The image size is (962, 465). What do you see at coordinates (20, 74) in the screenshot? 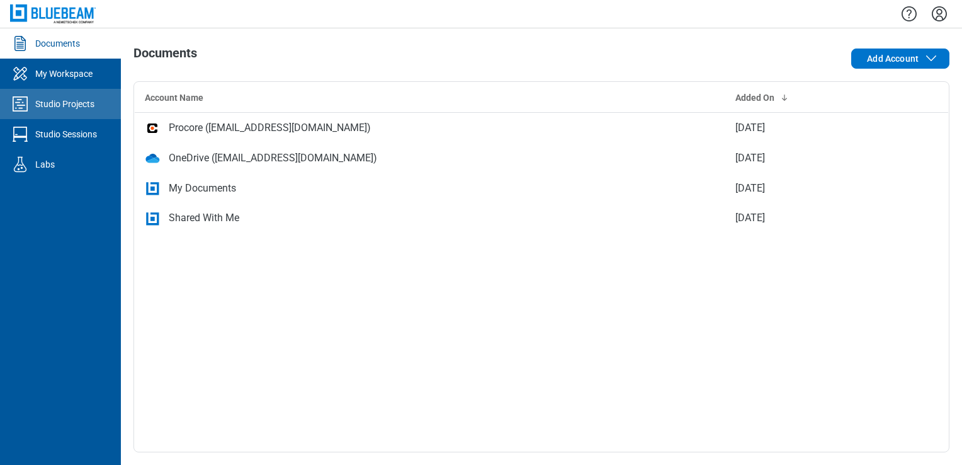
I see `svg: My Workspace` at bounding box center [20, 74].